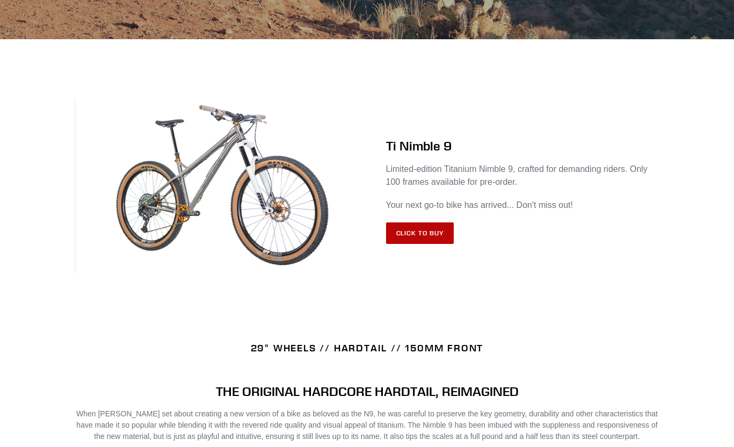  What do you see at coordinates (523, 145) in the screenshot?
I see `h2: Ti Nimble 9` at bounding box center [523, 145].